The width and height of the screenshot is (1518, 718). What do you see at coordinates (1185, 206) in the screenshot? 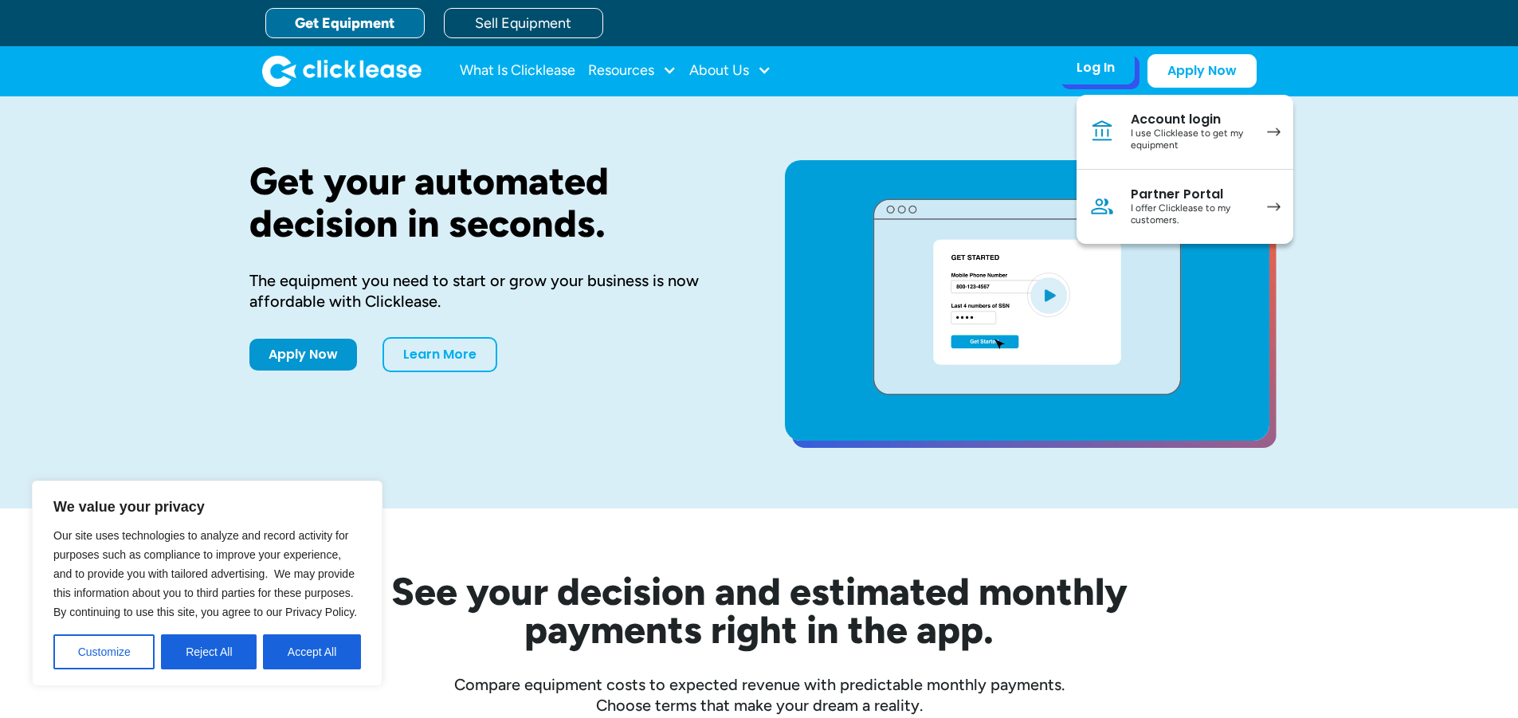
I see `a: Partner PortalI offer Clicklease to my customers.` at bounding box center [1185, 206].